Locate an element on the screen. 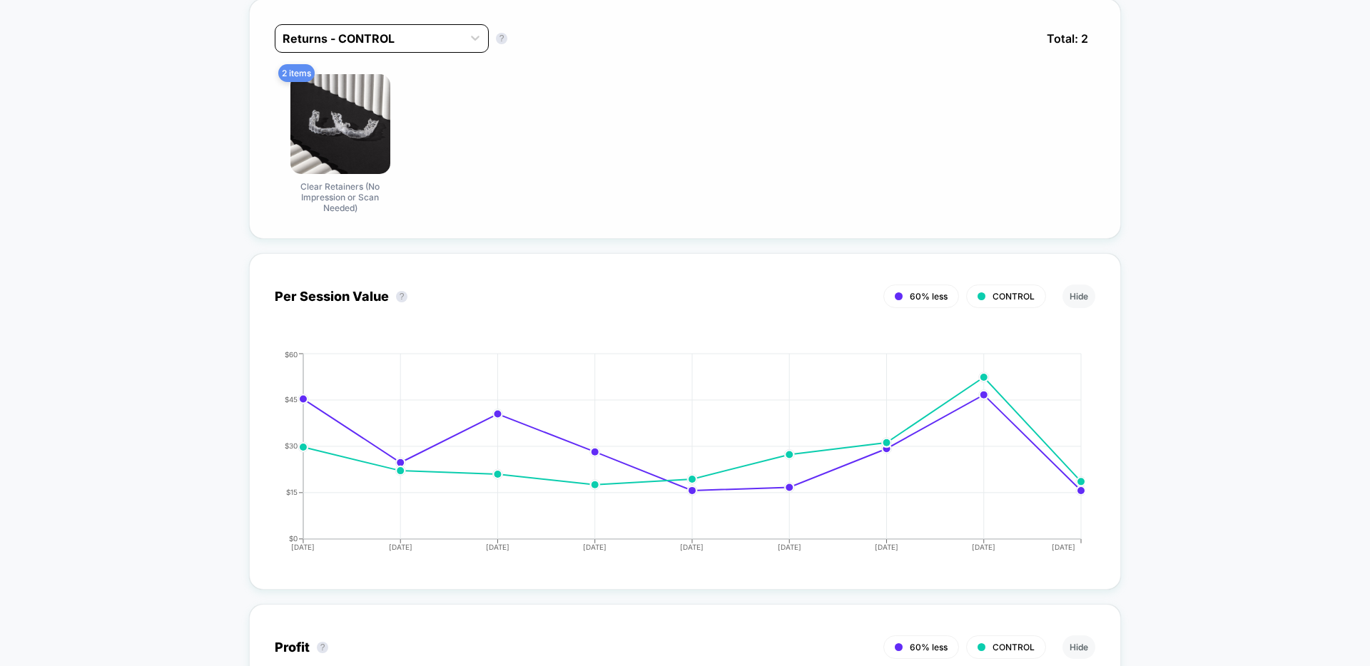  tspan: $0 is located at coordinates (293, 539).